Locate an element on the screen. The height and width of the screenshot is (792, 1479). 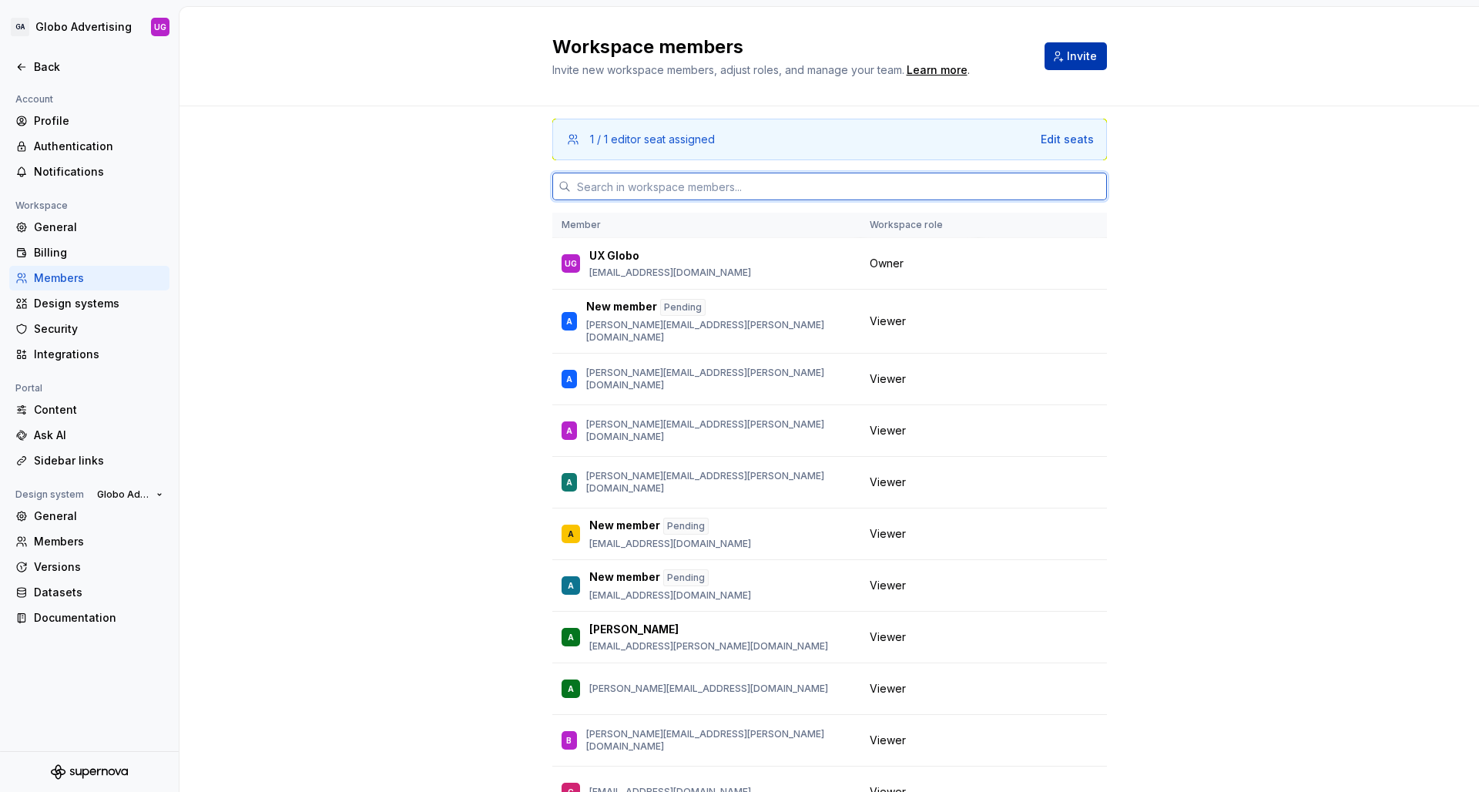
div: Globo Advertising is located at coordinates (83, 27).